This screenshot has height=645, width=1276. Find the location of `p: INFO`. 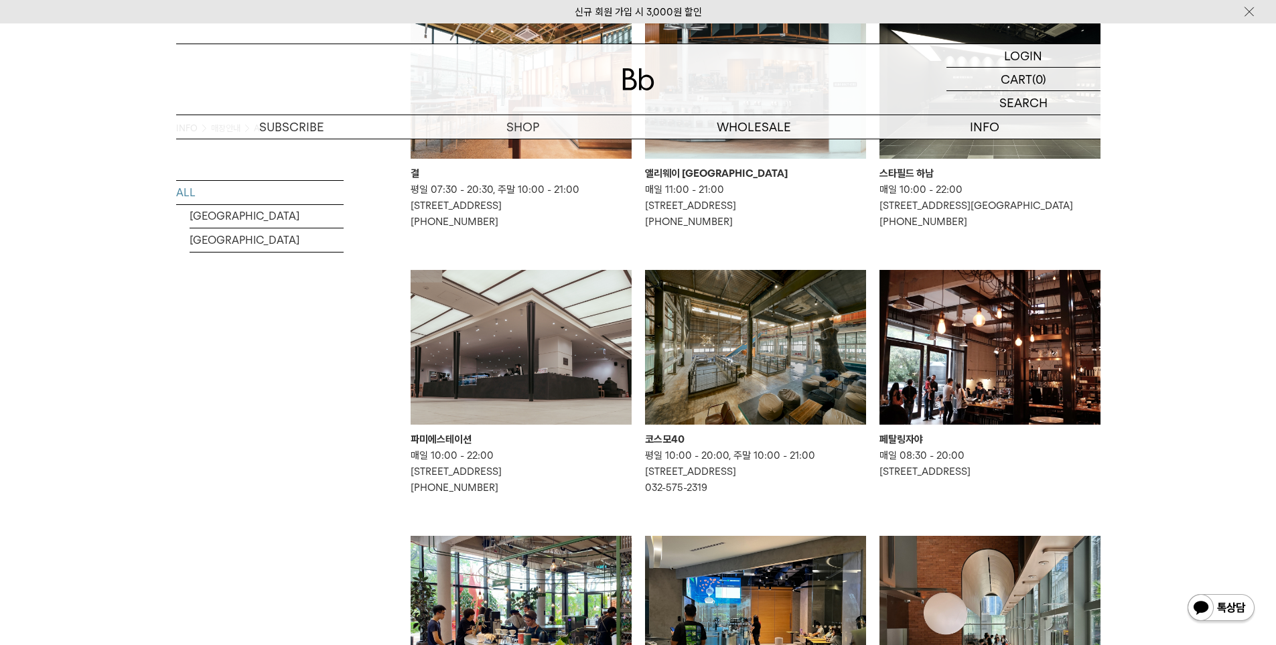

p: INFO is located at coordinates (985, 127).